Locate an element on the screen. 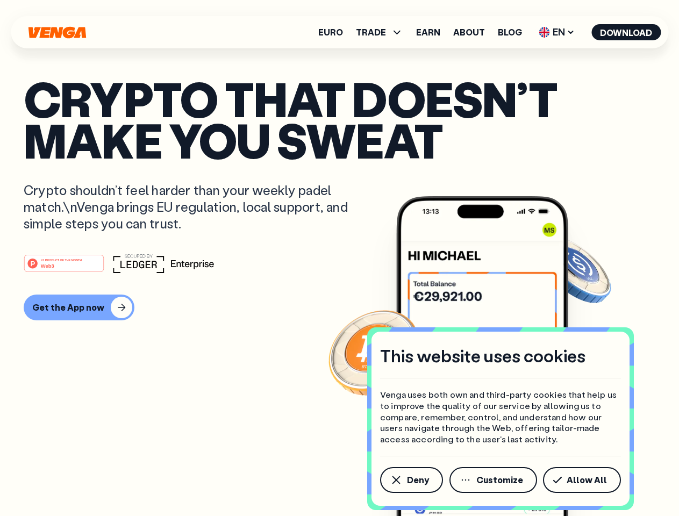 The image size is (679, 516). span: Allow All is located at coordinates (587, 480).